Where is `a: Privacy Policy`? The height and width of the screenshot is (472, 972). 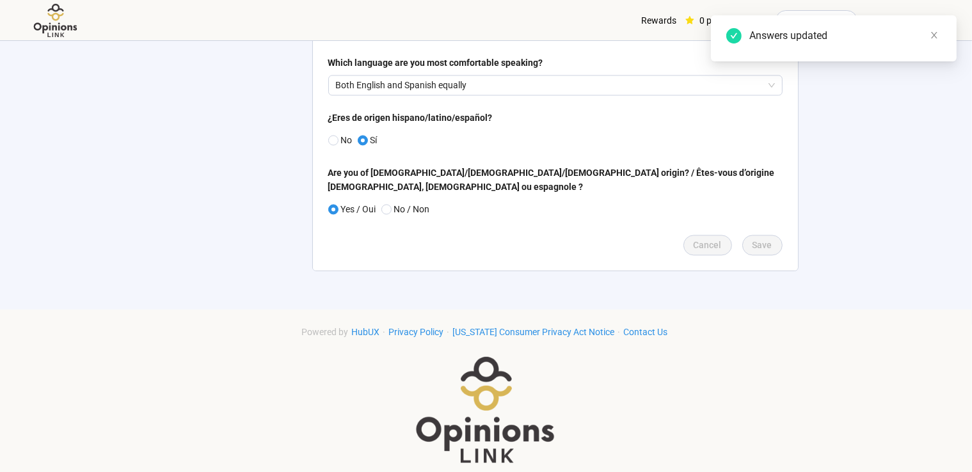
a: Privacy Policy is located at coordinates (416, 332).